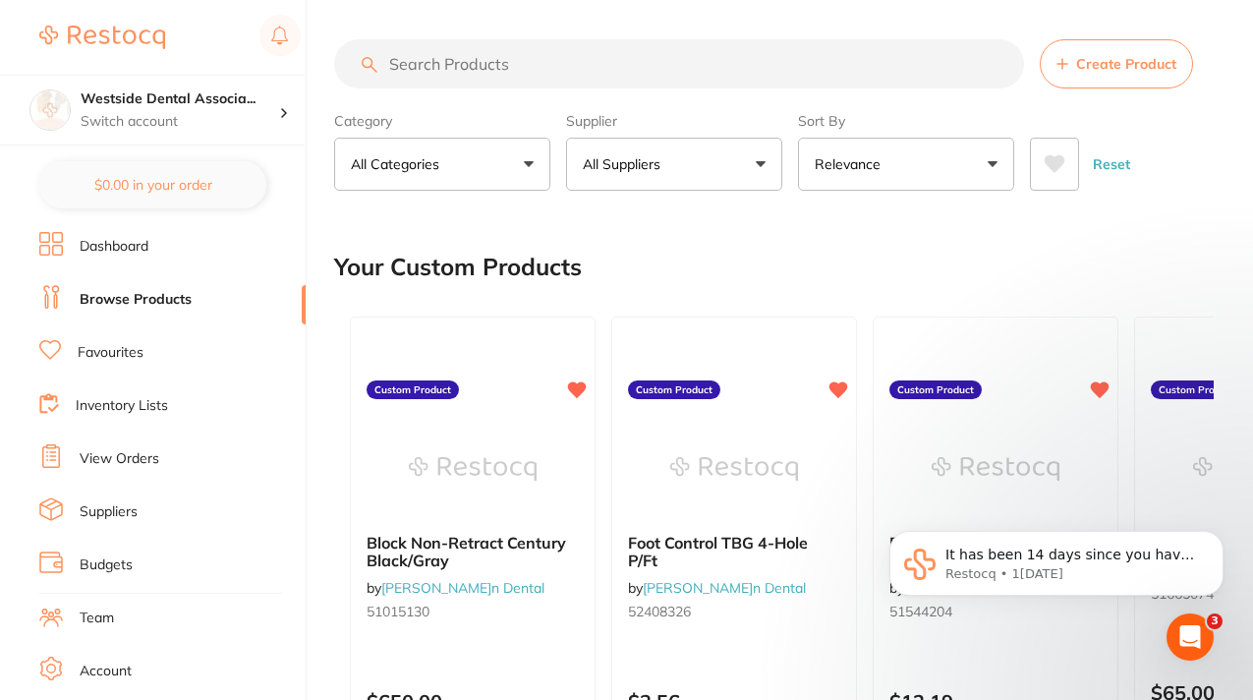 This screenshot has width=1253, height=700. I want to click on div: message notification from Restocq, 1d ago. It has been 14 days since you have started your Restoc..., so click(197, 74).